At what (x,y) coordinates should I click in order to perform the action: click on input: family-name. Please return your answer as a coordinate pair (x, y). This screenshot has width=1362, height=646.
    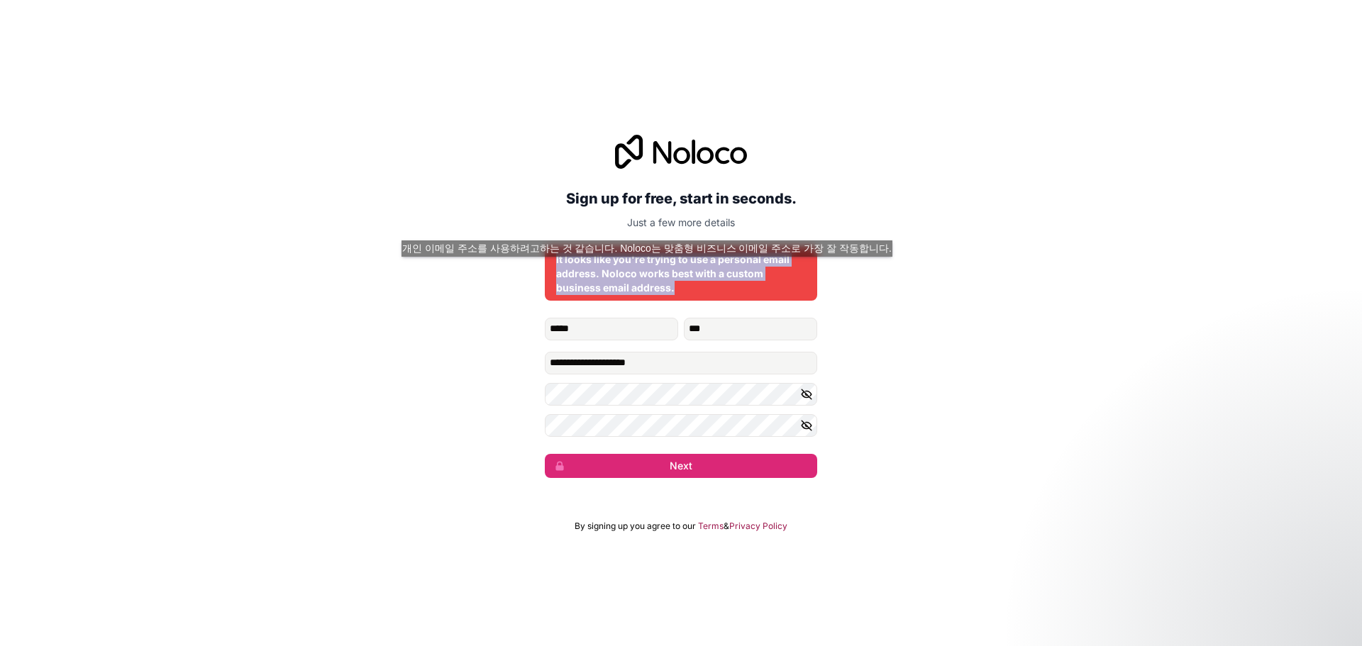
    Looking at the image, I should click on (751, 329).